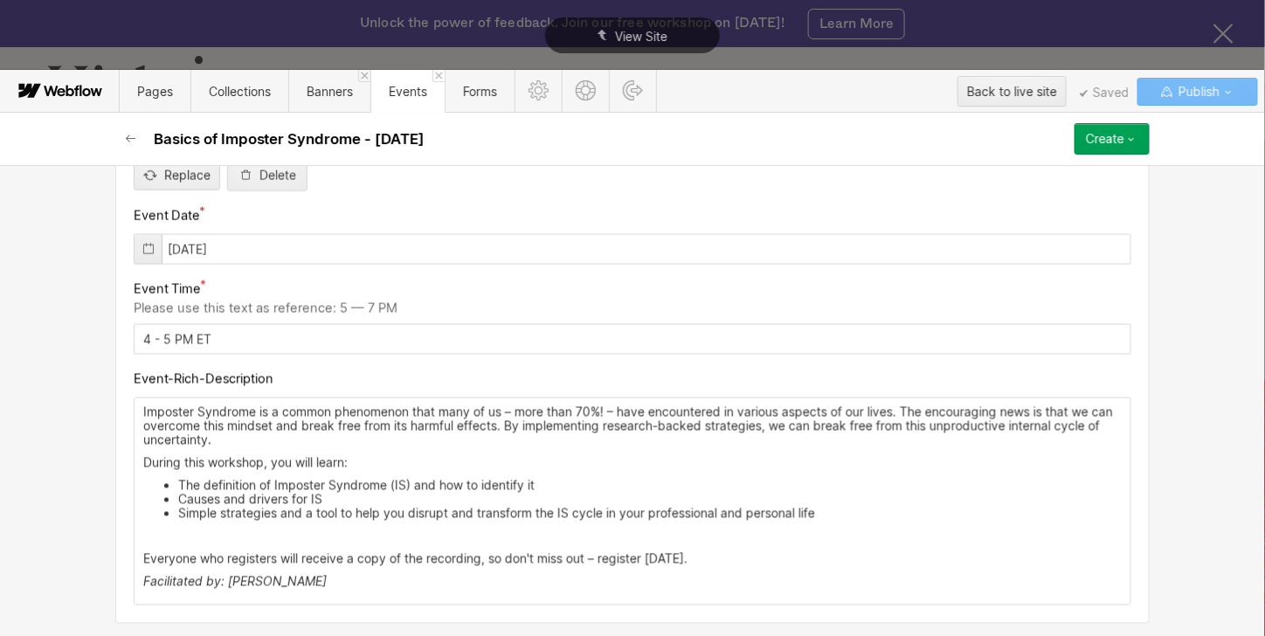 The width and height of the screenshot is (1265, 636). Describe the element at coordinates (267, 176) in the screenshot. I see `button: Delete` at that location.